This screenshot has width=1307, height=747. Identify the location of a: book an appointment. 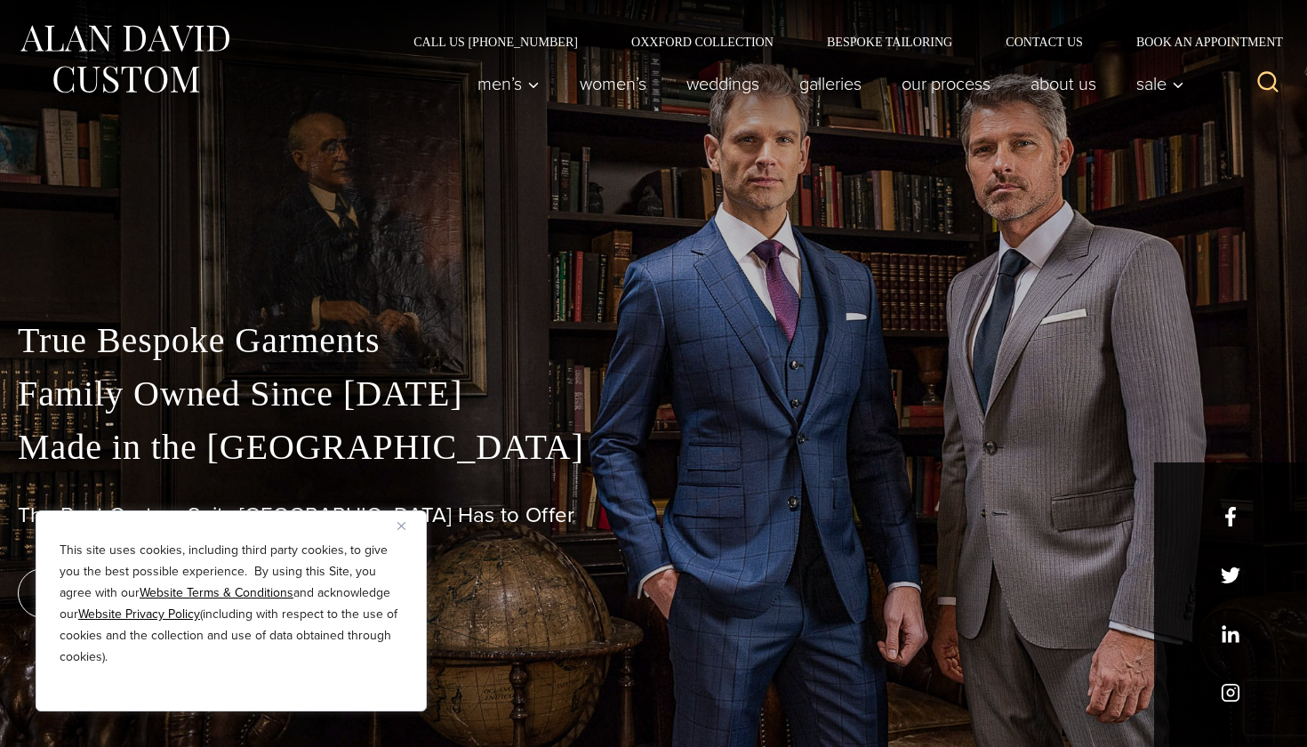
(142, 593).